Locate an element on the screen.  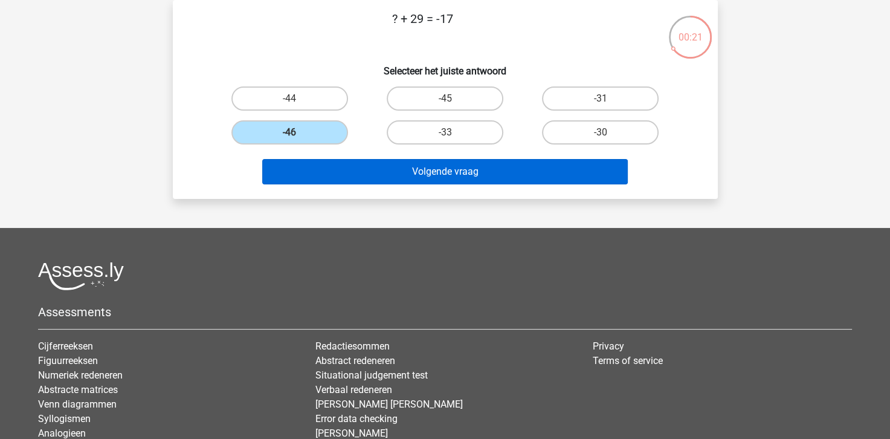
p: ? + 29 = -17 is located at coordinates (422, 28).